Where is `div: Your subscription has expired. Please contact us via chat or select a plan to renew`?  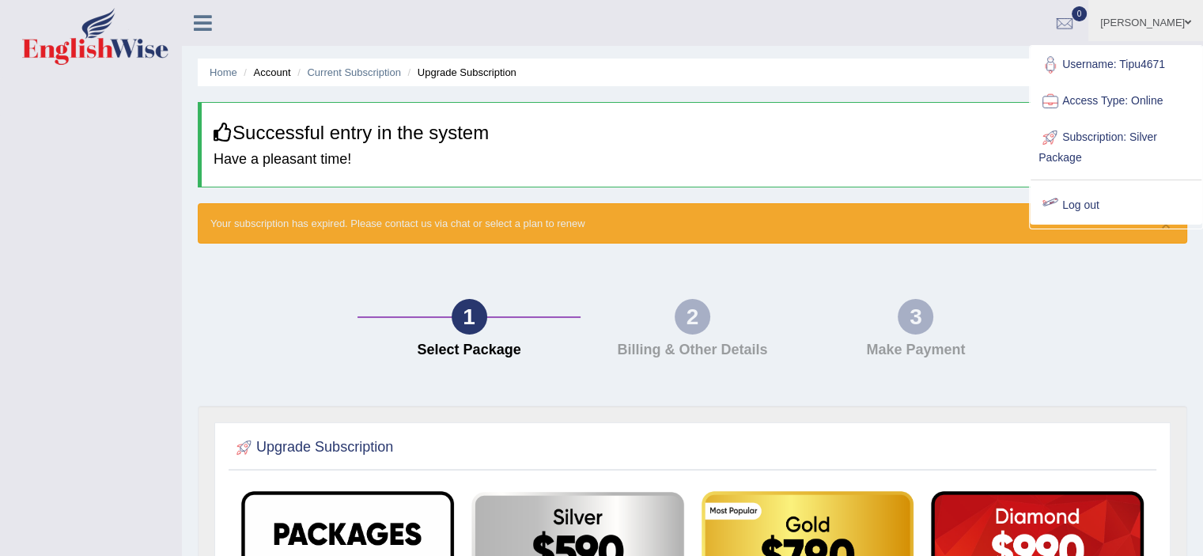 div: Your subscription has expired. Please contact us via chat or select a plan to renew is located at coordinates (692, 223).